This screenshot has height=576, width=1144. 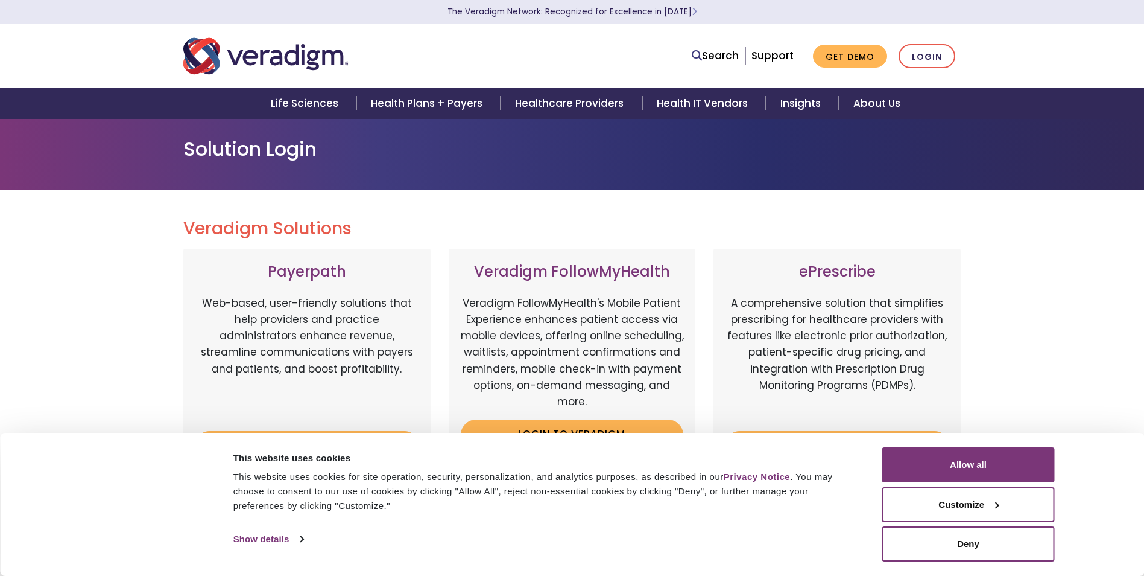 What do you see at coordinates (307, 445) in the screenshot?
I see `a: Login to Payerpath` at bounding box center [307, 445].